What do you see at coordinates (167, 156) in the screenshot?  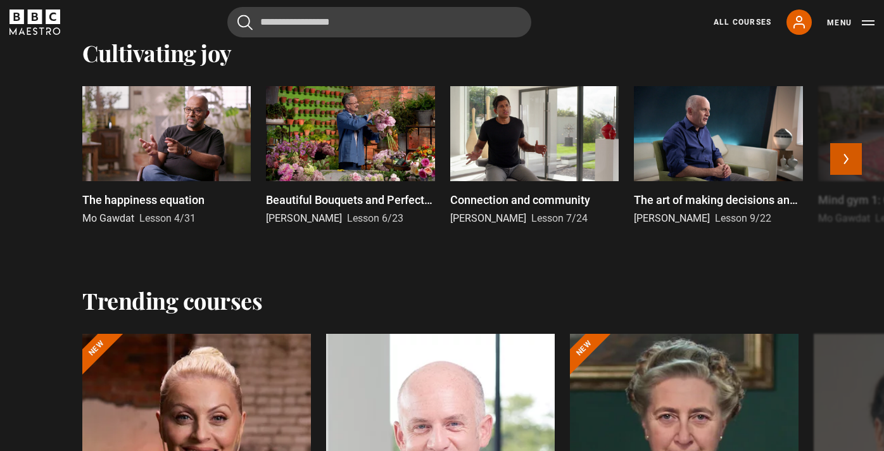 I see `a: The happiness equation Mo Gawdat Lesson 4/31` at bounding box center [167, 156].